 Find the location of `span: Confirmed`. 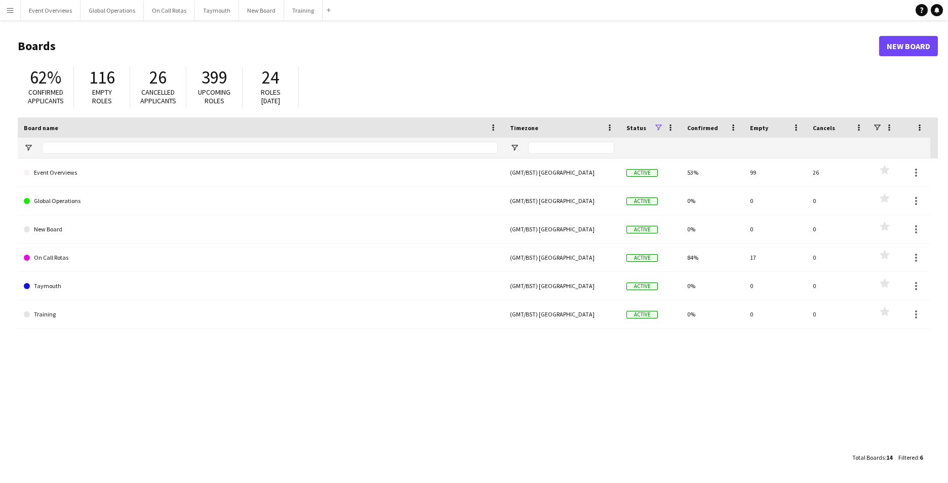

span: Confirmed is located at coordinates (703, 128).